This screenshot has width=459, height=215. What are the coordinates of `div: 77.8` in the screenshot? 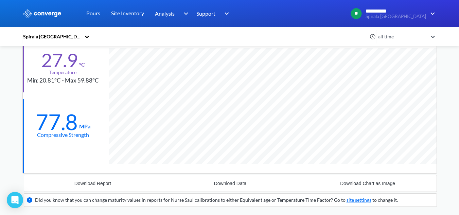 It's located at (57, 122).